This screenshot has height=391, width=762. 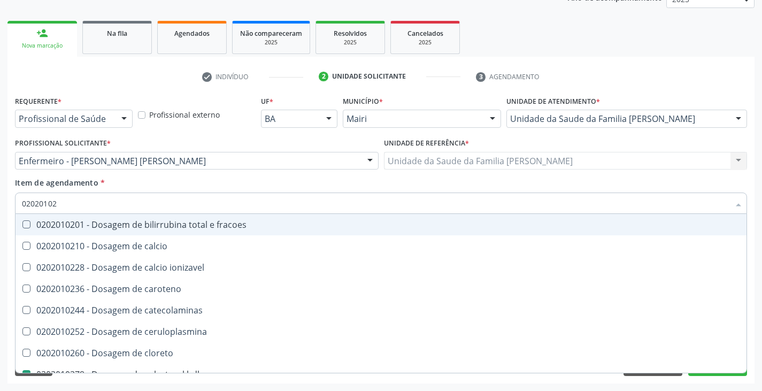 I want to click on div: Nova marcação, so click(x=42, y=45).